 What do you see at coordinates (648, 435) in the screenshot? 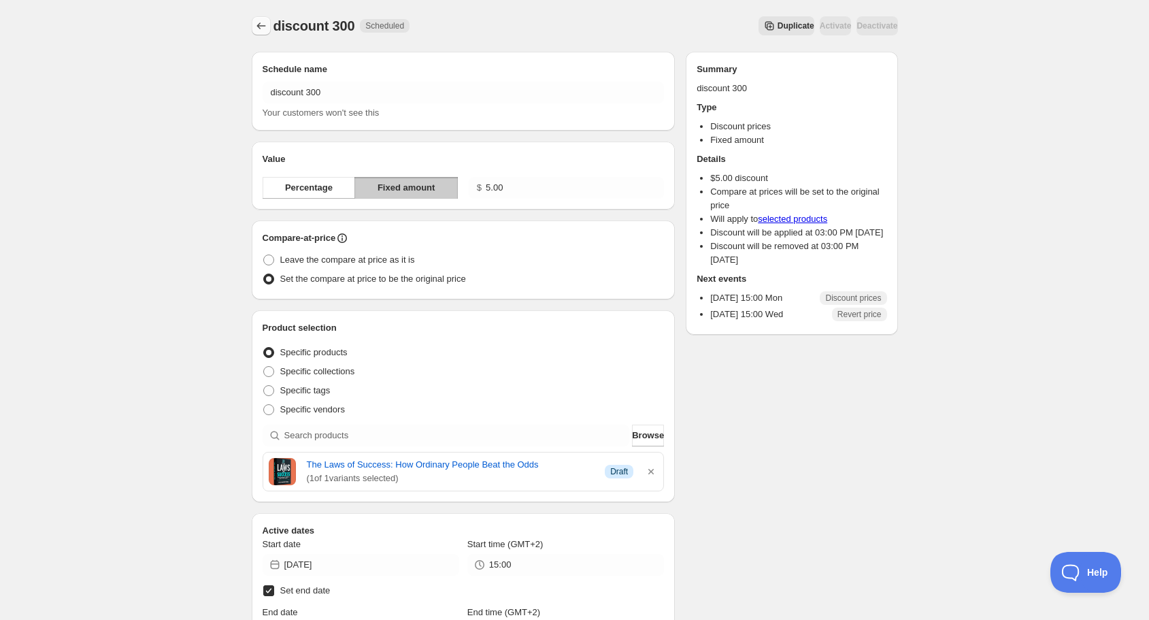
I see `span: Browse` at bounding box center [648, 435].